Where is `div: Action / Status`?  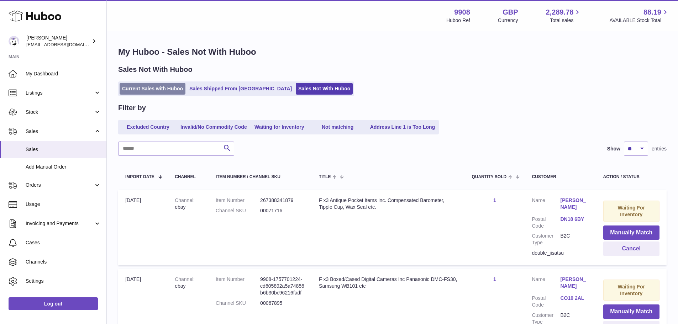 div: Action / Status is located at coordinates (632, 177).